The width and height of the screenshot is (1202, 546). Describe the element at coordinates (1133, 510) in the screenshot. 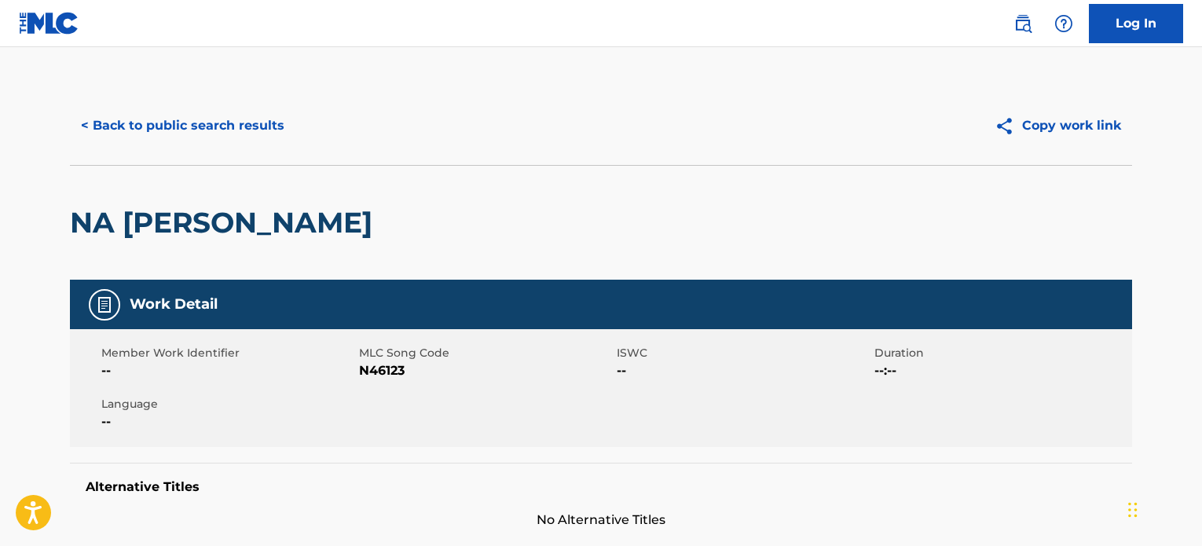

I see `div: Drag` at that location.